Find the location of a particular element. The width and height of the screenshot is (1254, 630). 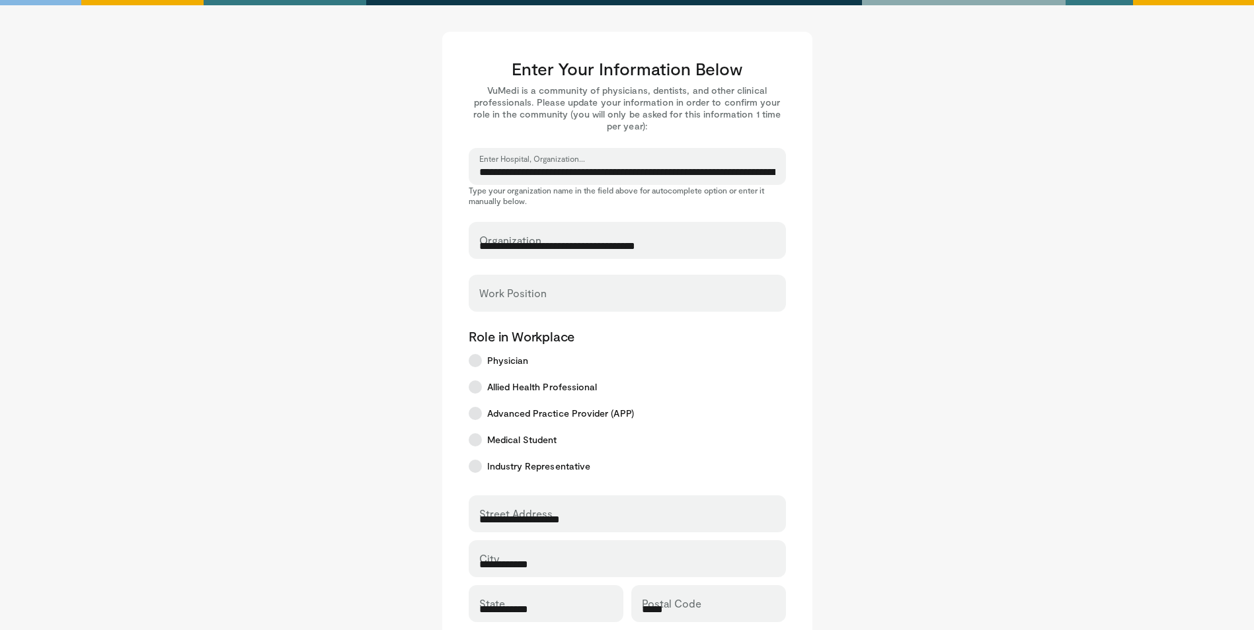

span: Medical Student is located at coordinates (522, 440).